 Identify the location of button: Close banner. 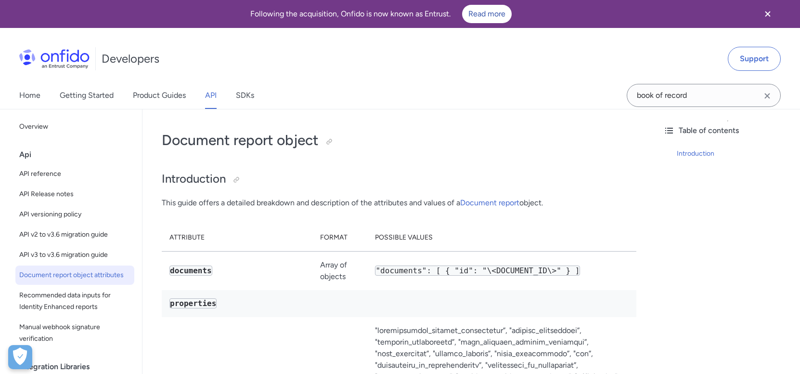
(768, 14).